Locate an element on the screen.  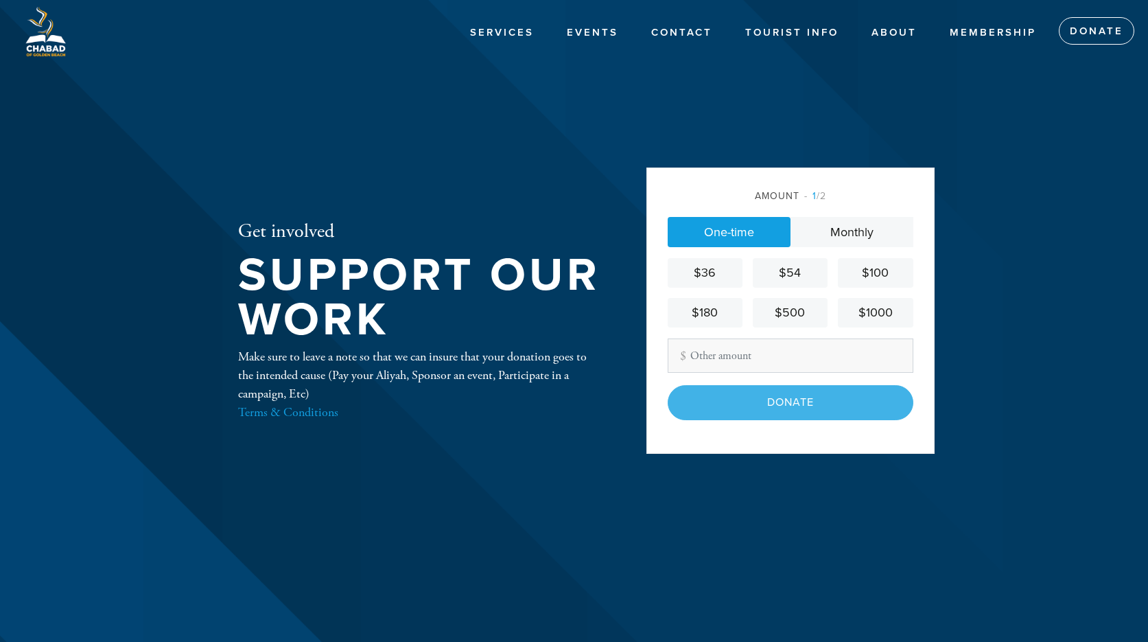
a: $36 is located at coordinates (705, 273).